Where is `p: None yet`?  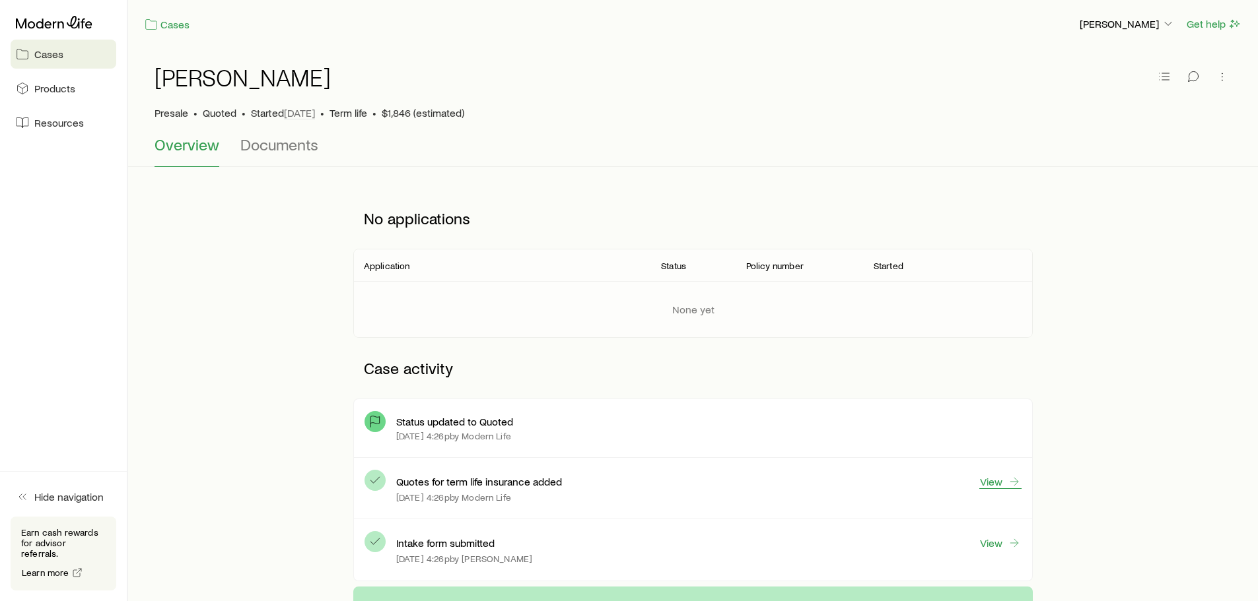 p: None yet is located at coordinates (693, 310).